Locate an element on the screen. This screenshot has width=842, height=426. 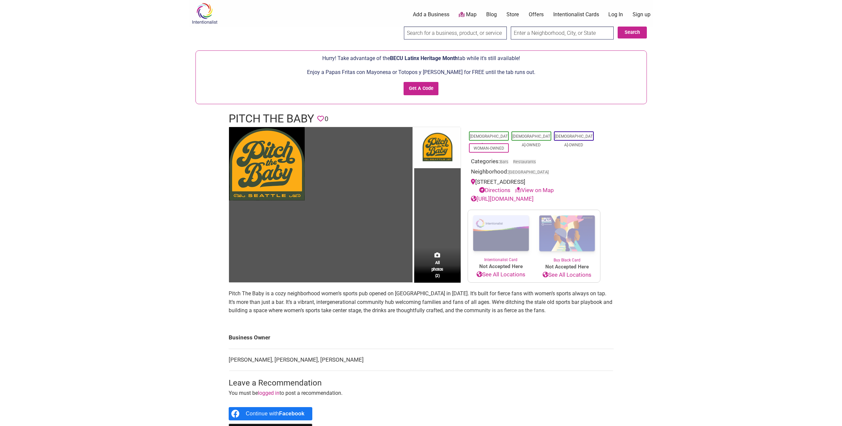
b: Facebook is located at coordinates (292, 414).